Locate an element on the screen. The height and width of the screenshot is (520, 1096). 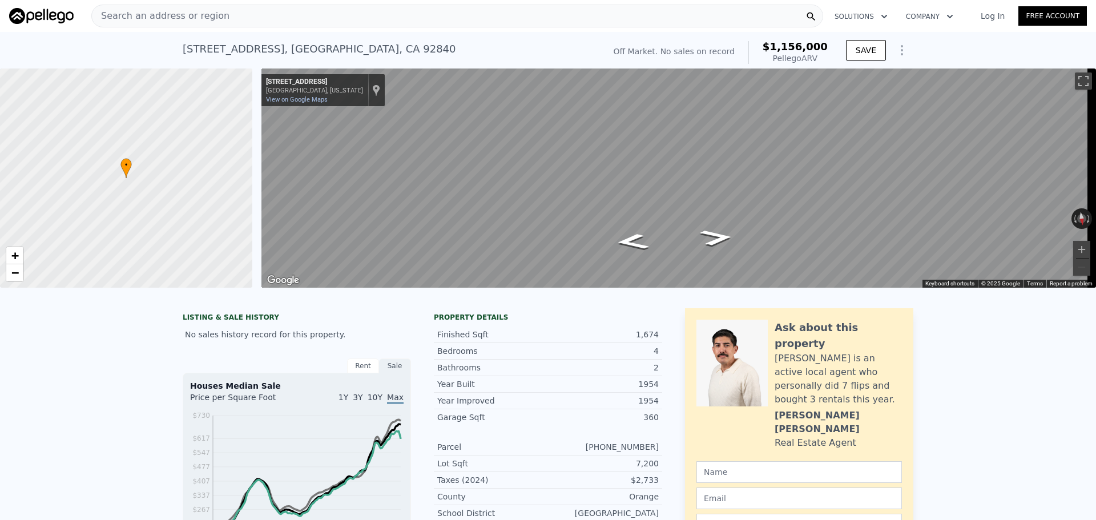
a: Zoom in is located at coordinates (15, 256).